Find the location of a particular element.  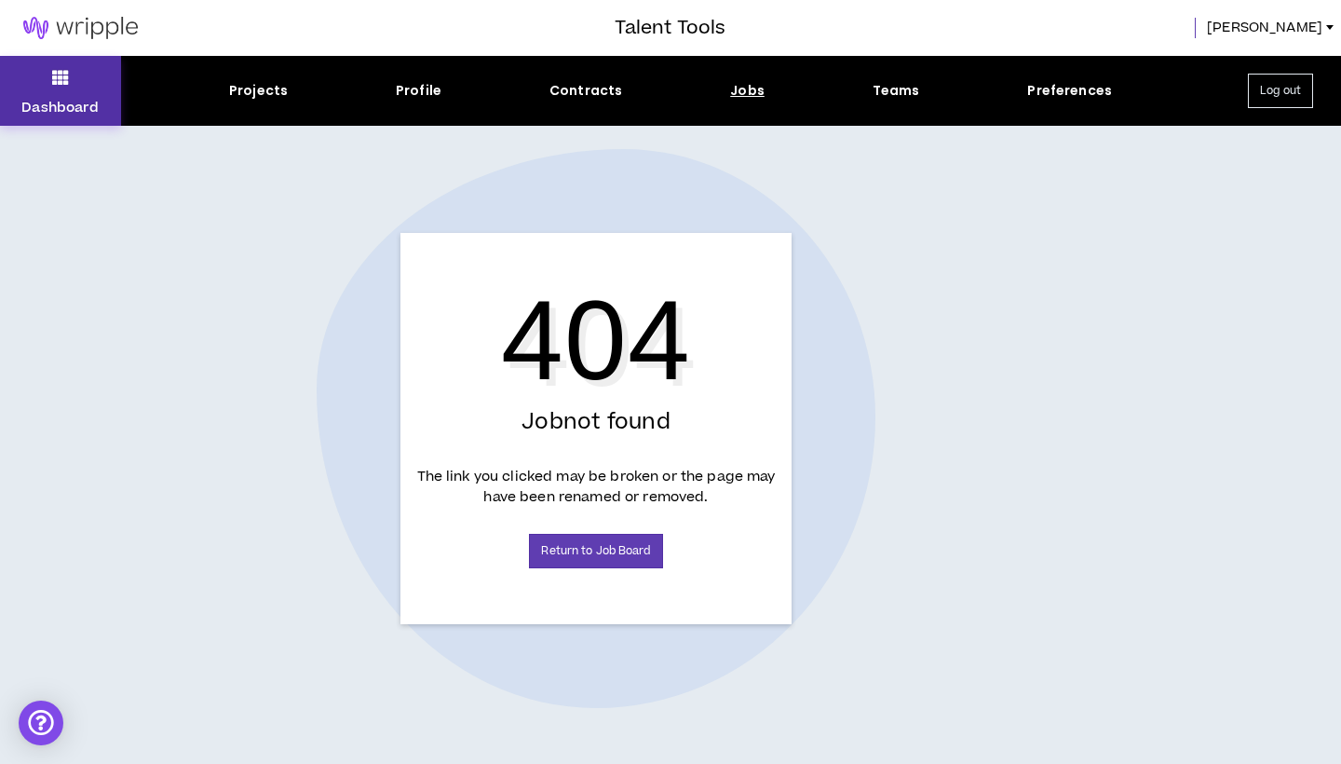

div: Preferences is located at coordinates (1069, 90).